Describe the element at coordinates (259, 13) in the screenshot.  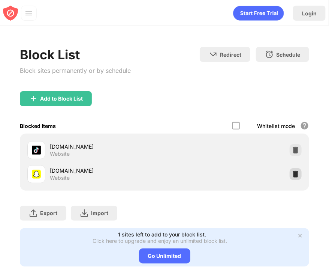
I see `div: animation` at that location.